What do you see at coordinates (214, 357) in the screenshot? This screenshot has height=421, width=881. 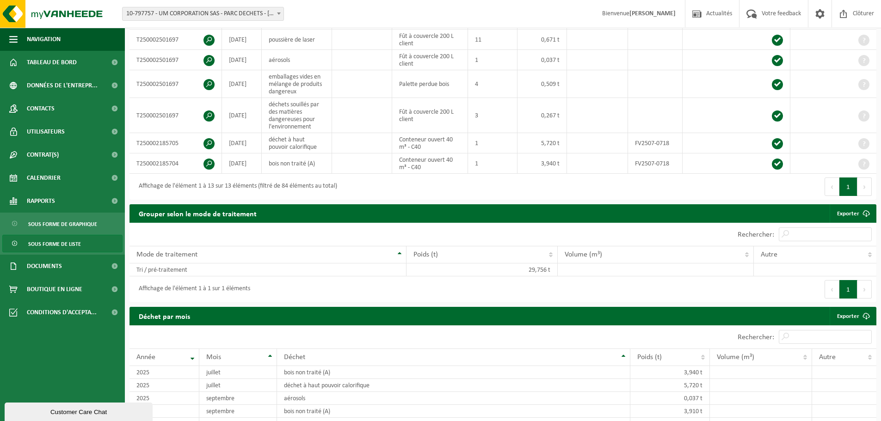 I see `span: Mois` at bounding box center [214, 357].